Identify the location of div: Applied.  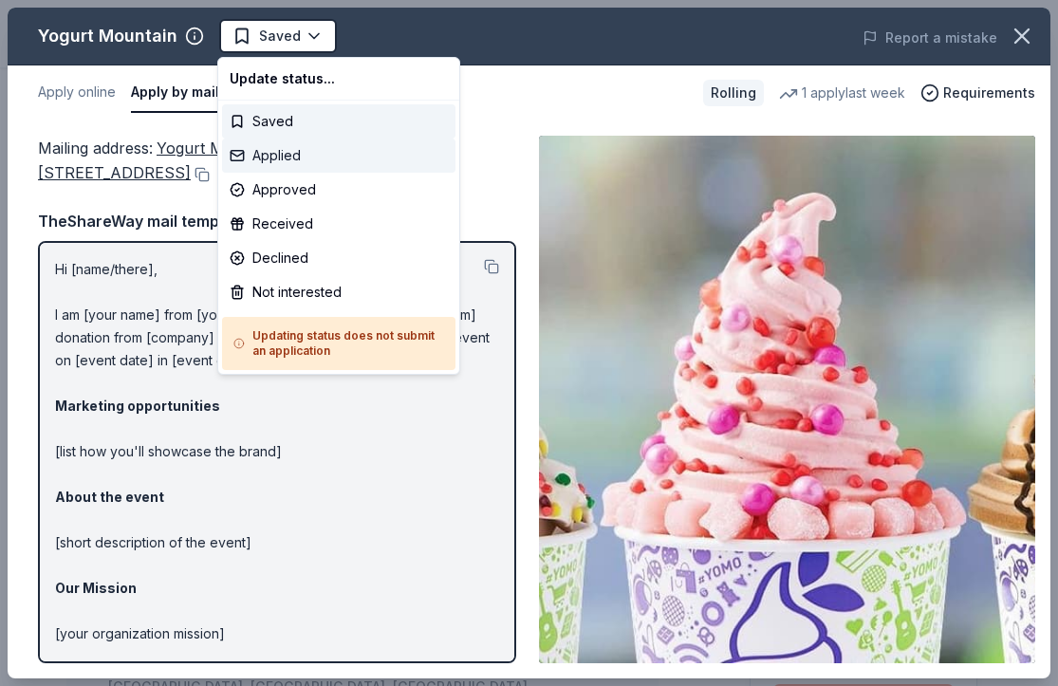
(339, 156).